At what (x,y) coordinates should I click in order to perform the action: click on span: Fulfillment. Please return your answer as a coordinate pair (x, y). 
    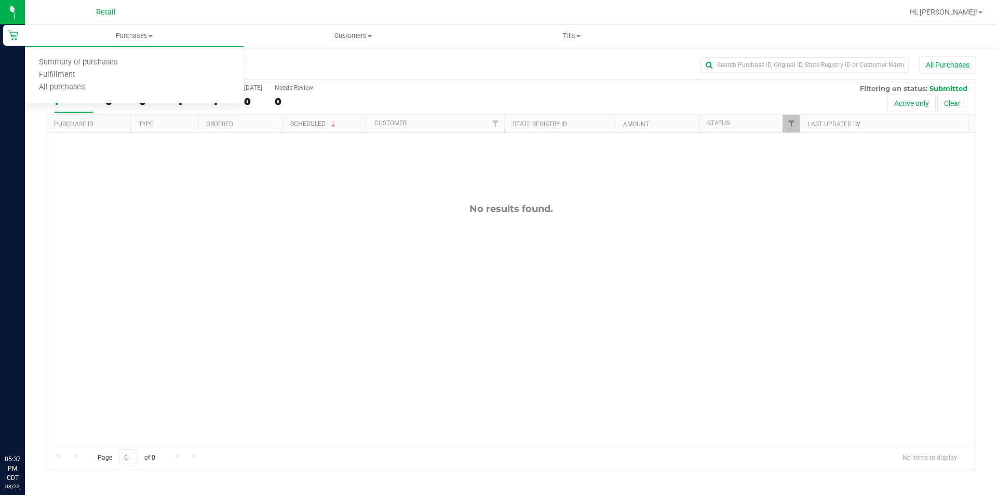
    Looking at the image, I should click on (57, 75).